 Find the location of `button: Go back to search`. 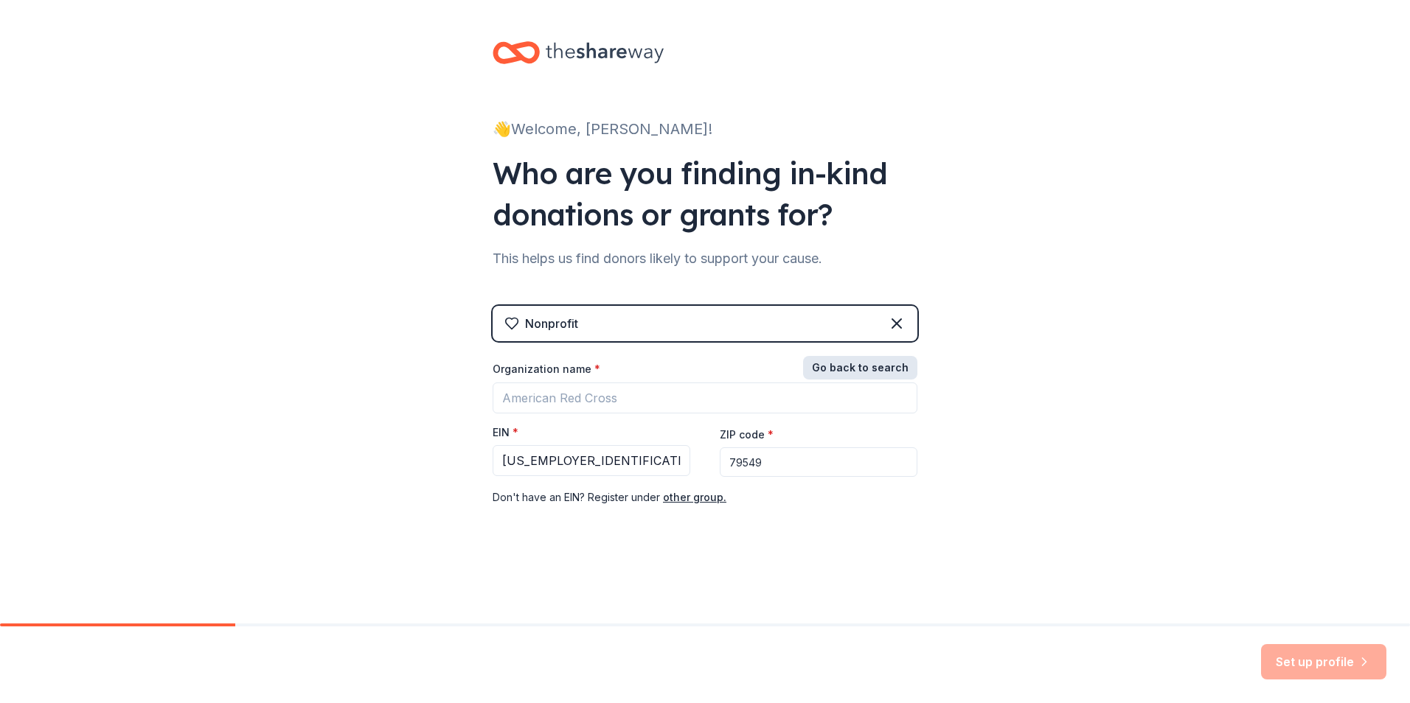

button: Go back to search is located at coordinates (860, 368).